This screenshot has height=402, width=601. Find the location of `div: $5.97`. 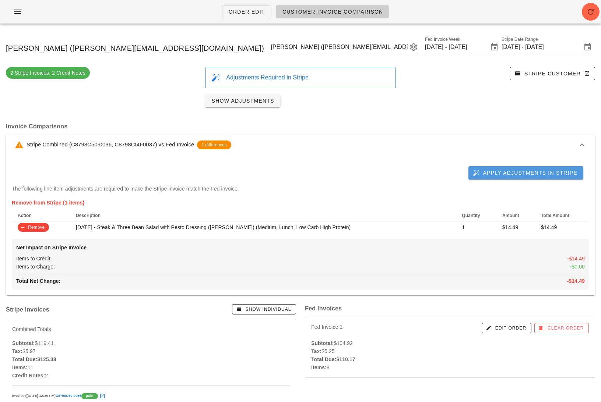

div: $5.97 is located at coordinates (151, 351).